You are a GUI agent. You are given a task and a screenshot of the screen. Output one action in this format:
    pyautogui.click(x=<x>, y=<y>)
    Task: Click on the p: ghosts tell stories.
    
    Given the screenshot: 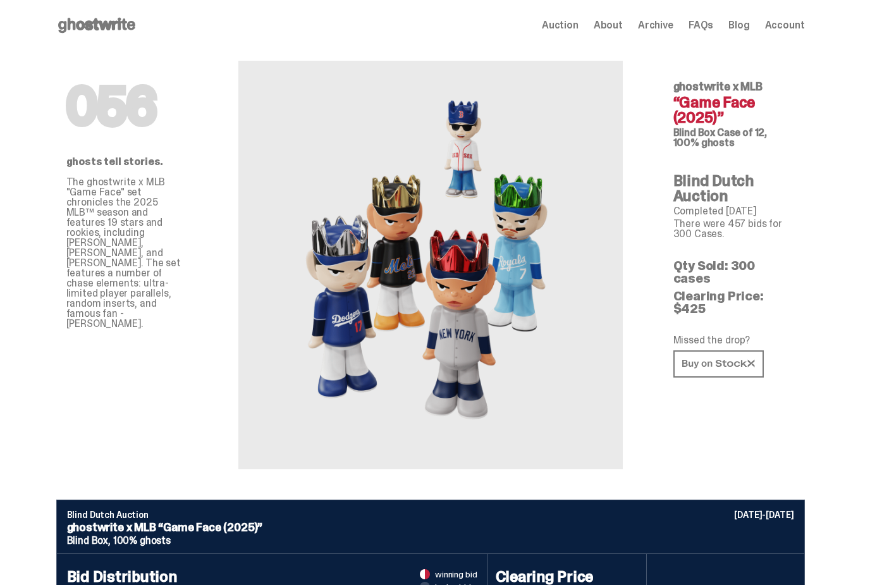 What is the action you would take?
    pyautogui.click(x=127, y=162)
    